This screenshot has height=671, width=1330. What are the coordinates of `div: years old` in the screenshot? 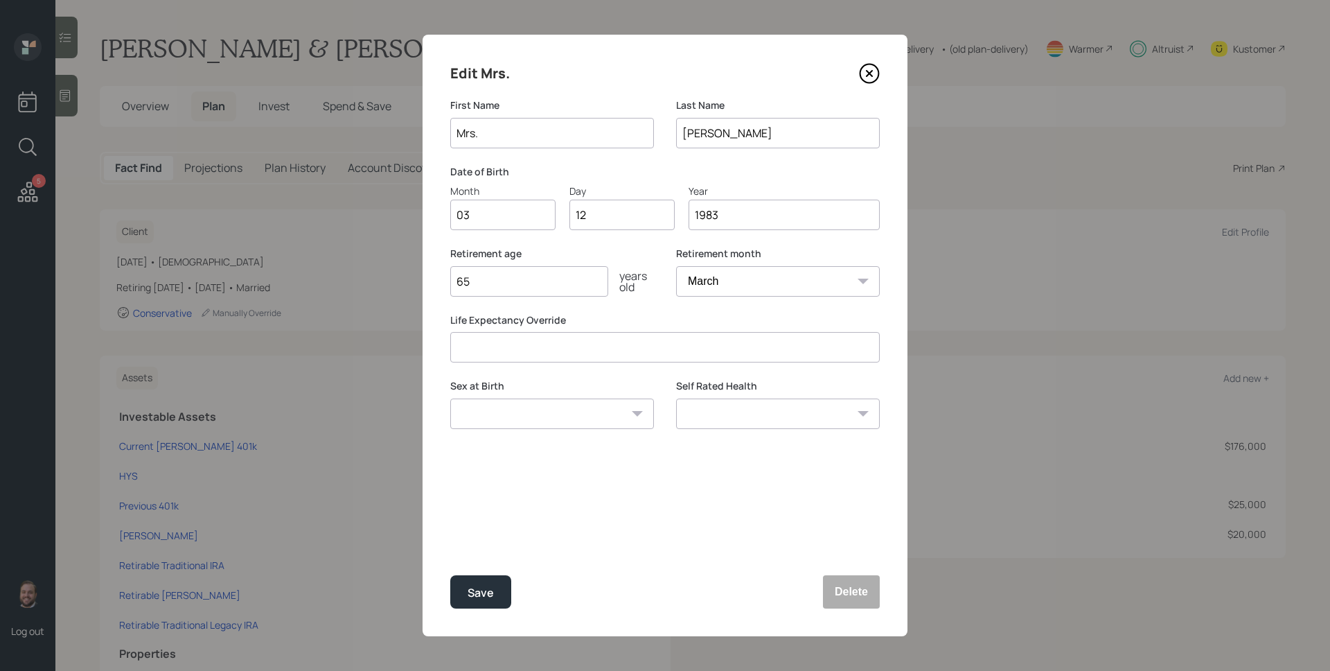 It's located at (631, 281).